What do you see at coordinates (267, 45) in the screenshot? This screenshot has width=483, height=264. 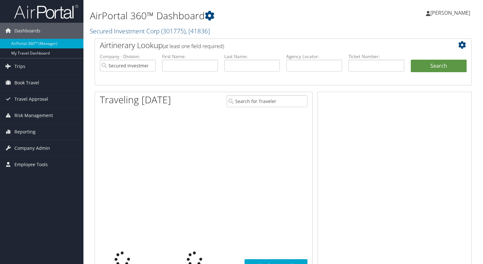 I see `h2: Airtinerary Lookup` at bounding box center [267, 45].